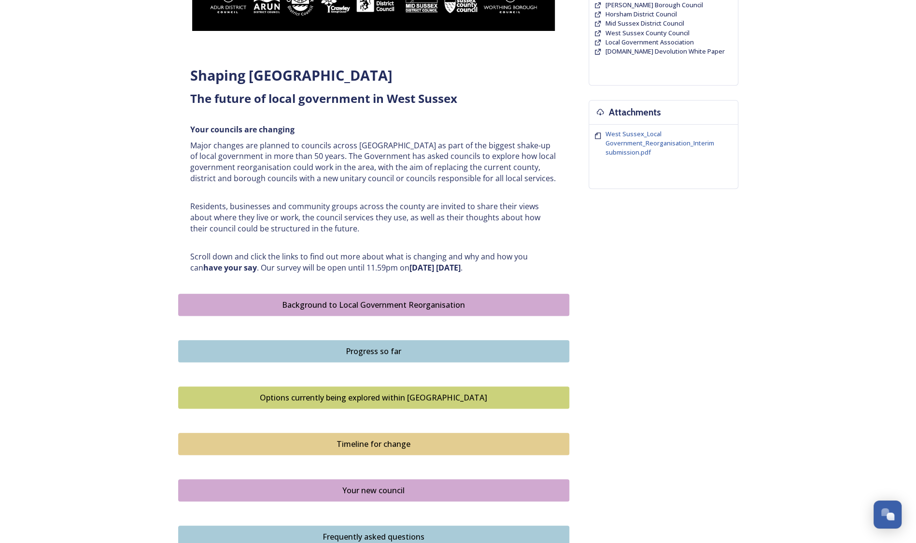 This screenshot has height=543, width=916. Describe the element at coordinates (374, 262) in the screenshot. I see `p: Scroll down and click the links to find out more about what is changing and why and how you can ....` at that location.